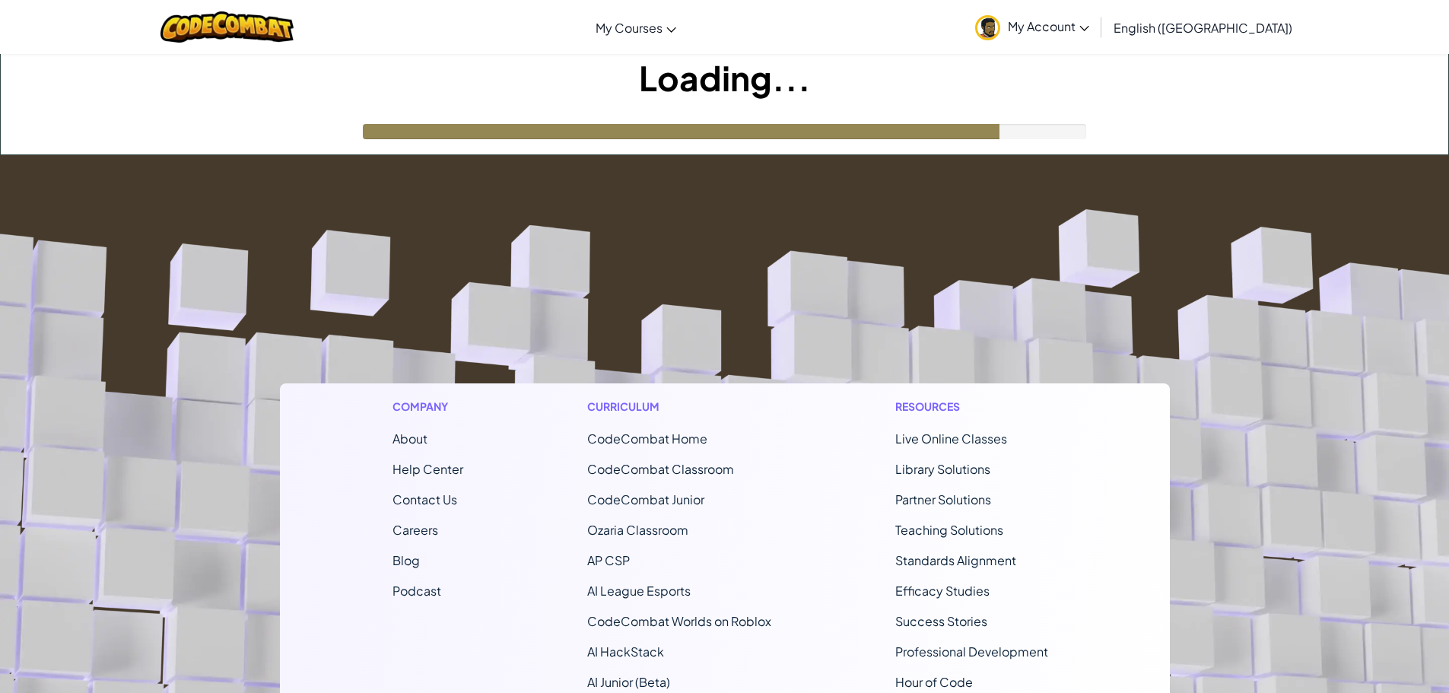 This screenshot has width=1449, height=693. What do you see at coordinates (955, 560) in the screenshot?
I see `a: Standards Alignment` at bounding box center [955, 560].